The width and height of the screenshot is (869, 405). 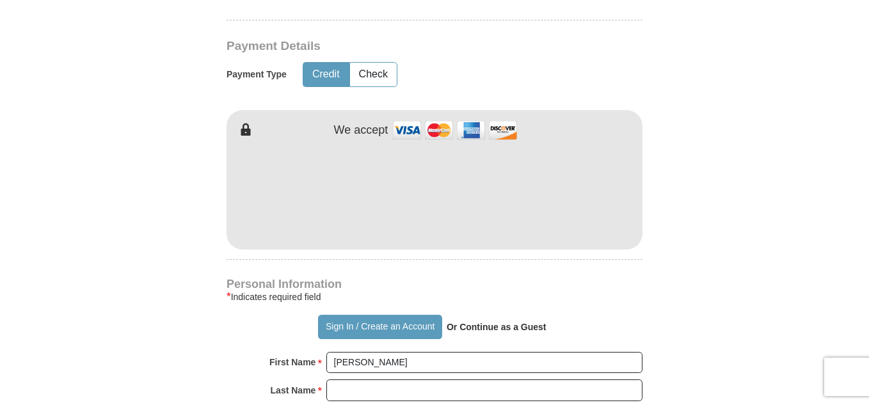 I want to click on img: credit cards accepted, so click(x=455, y=130).